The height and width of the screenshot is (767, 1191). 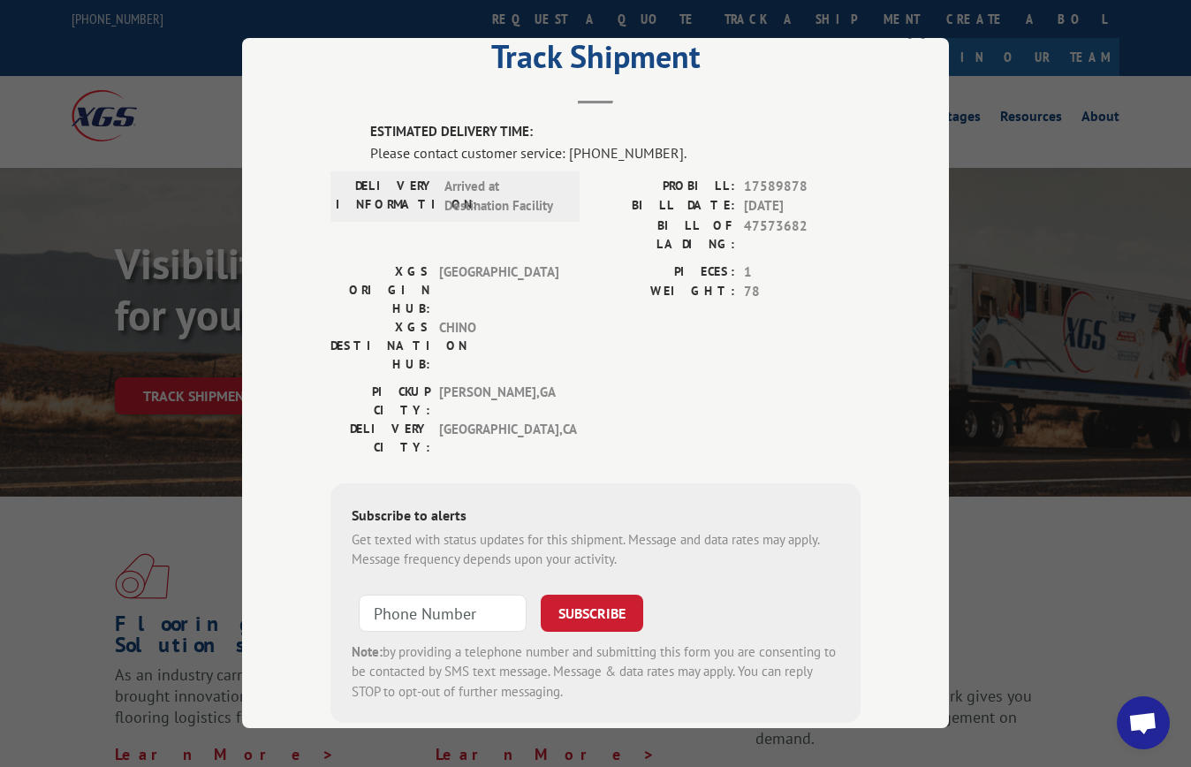 I want to click on label: XGS DESTINATION HUB:, so click(x=380, y=345).